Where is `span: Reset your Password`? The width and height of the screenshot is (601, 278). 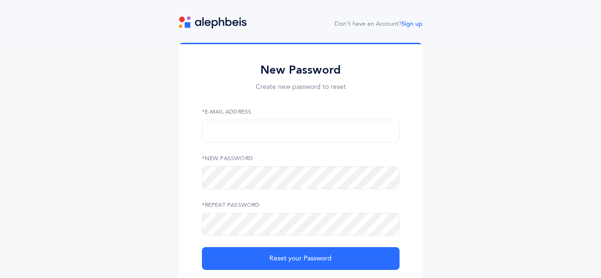
span: Reset your Password is located at coordinates (300, 259).